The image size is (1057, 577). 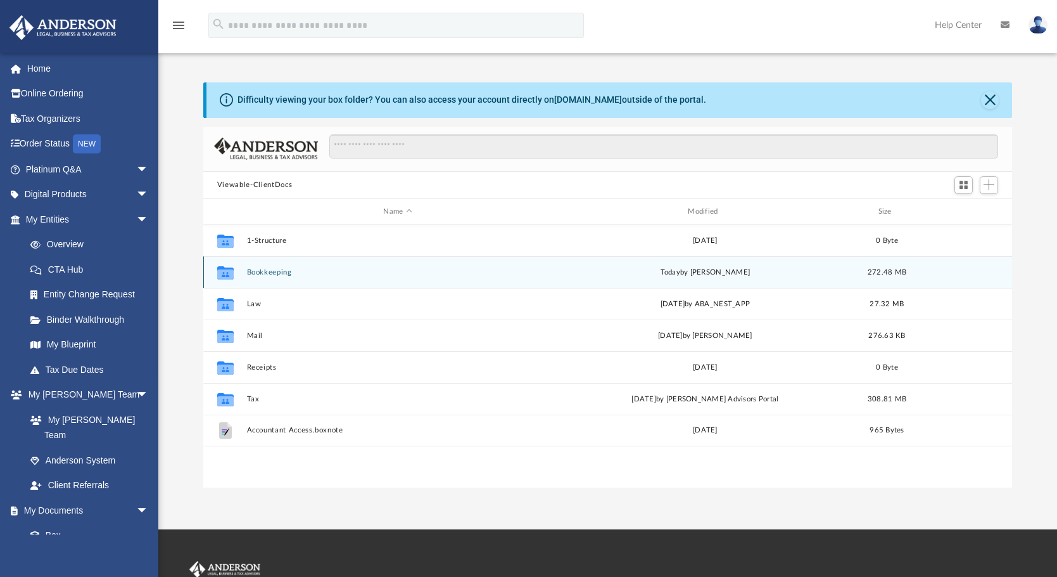 I want to click on i: menu, so click(x=179, y=25).